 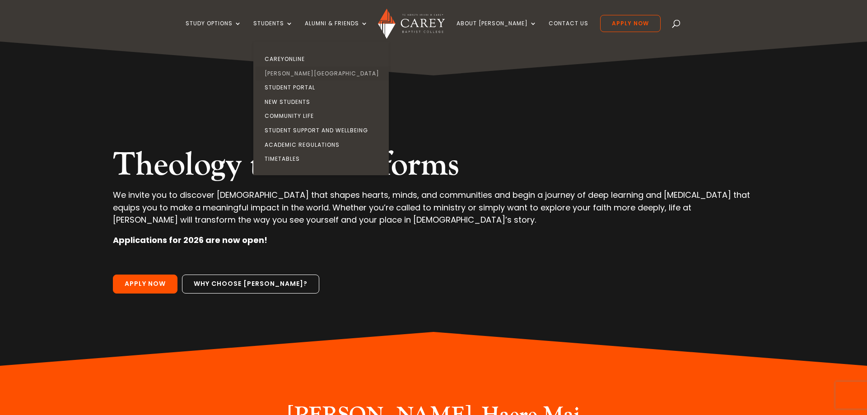 What do you see at coordinates (323, 59) in the screenshot?
I see `a: CareyOnline` at bounding box center [323, 59].